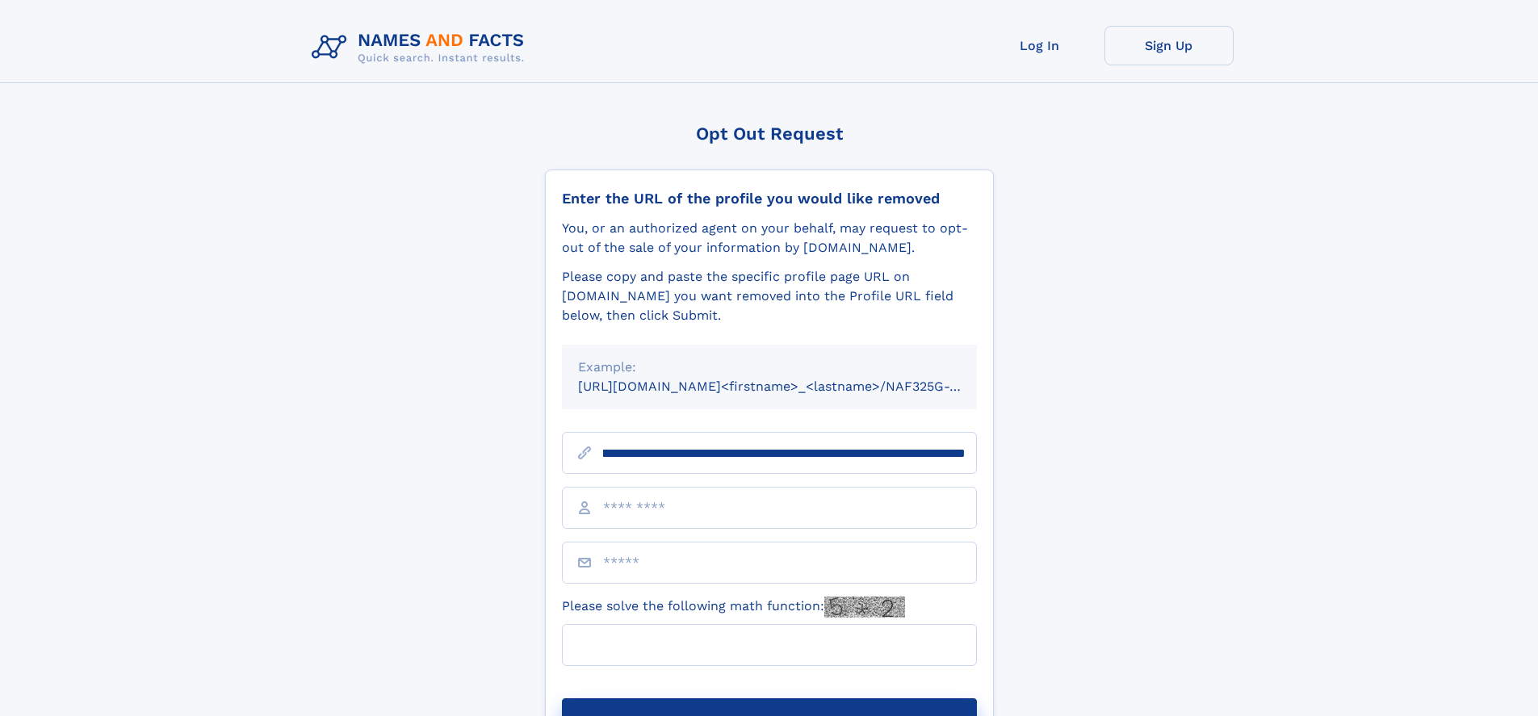  What do you see at coordinates (770, 133) in the screenshot?
I see `div: Opt Out Request` at bounding box center [770, 133].